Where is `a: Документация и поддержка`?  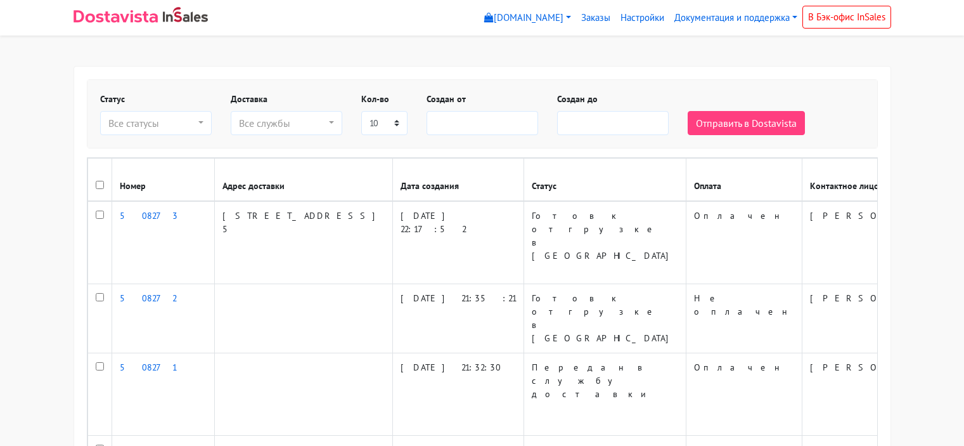 a: Документация и поддержка is located at coordinates (736, 18).